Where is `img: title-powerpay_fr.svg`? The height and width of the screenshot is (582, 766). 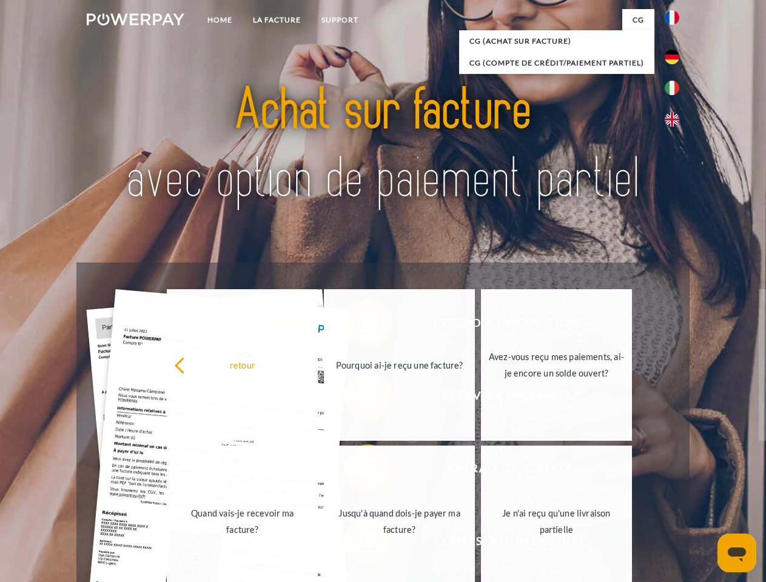
img: title-powerpay_fr.svg is located at coordinates (383, 145).